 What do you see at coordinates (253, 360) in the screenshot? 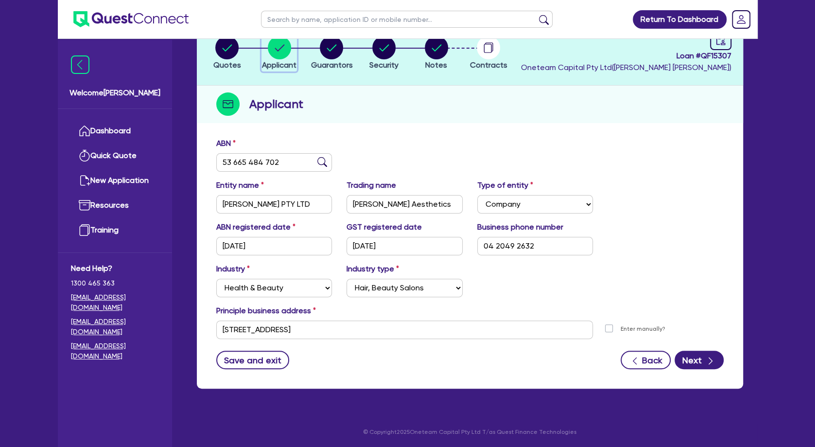
I see `button: Save and exit` at bounding box center [253, 360].